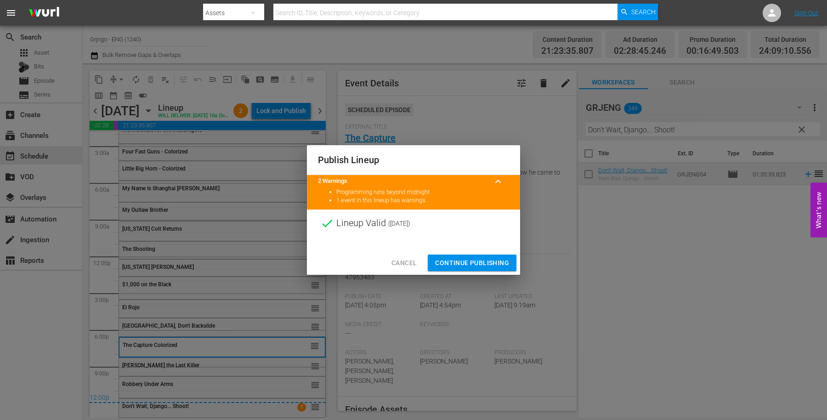  What do you see at coordinates (422, 192) in the screenshot?
I see `li: Programming runs beyond midnight` at bounding box center [422, 192].